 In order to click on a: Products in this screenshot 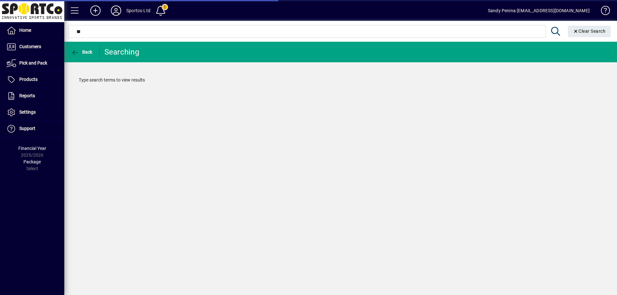, I will do `click(34, 80)`.